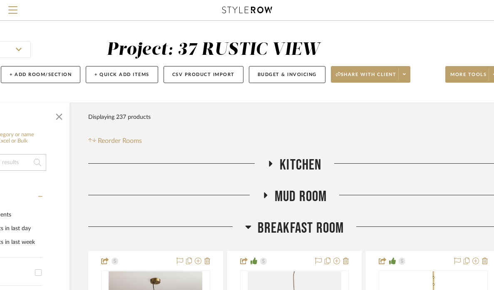 The height and width of the screenshot is (290, 494). Describe the element at coordinates (468, 78) in the screenshot. I see `span: More tools` at that location.